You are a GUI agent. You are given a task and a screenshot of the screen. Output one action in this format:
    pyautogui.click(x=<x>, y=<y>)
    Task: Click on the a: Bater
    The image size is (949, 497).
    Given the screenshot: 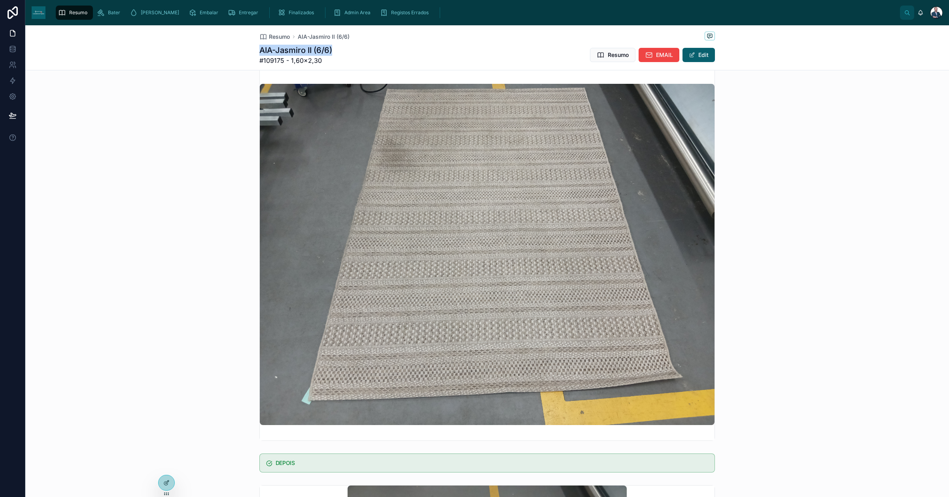 What is the action you would take?
    pyautogui.click(x=110, y=13)
    